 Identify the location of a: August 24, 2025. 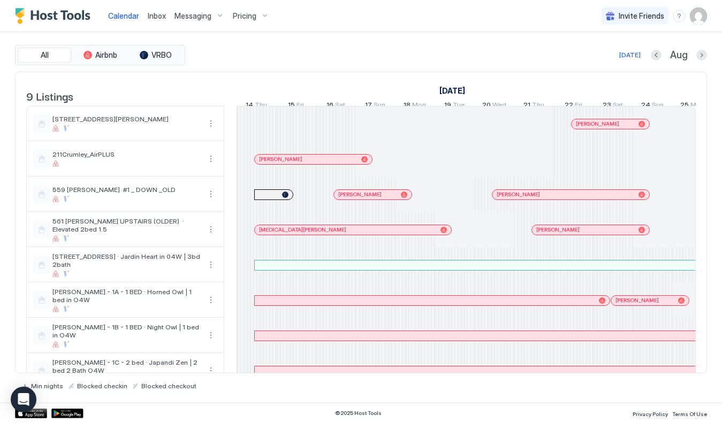
(652, 106).